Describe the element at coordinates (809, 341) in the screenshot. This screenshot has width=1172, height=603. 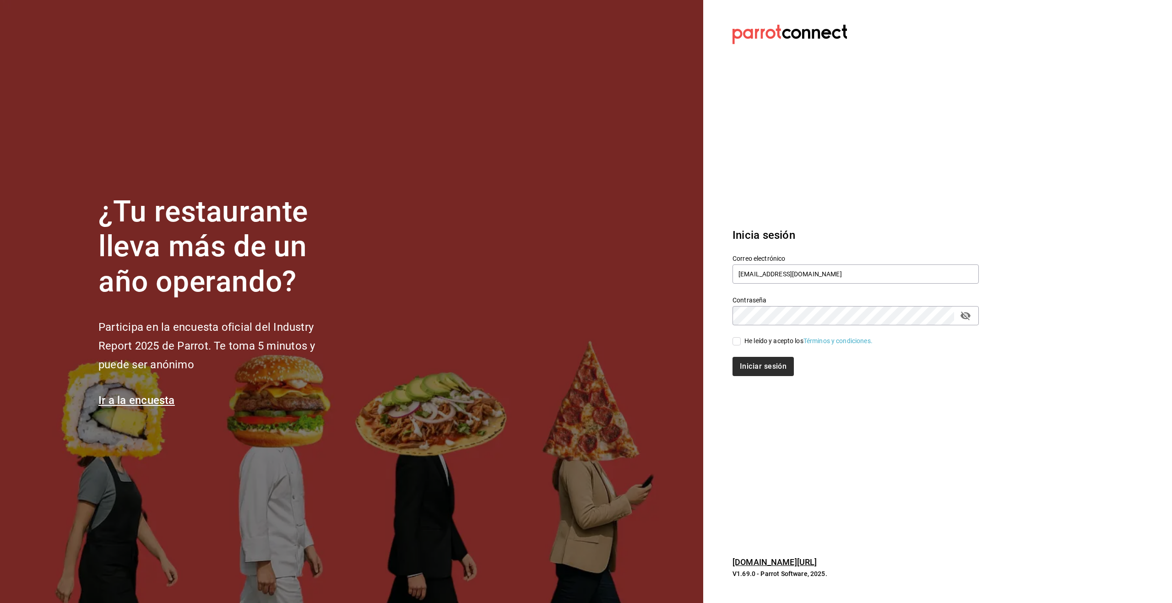
I see `div: He leído y acepto los` at that location.